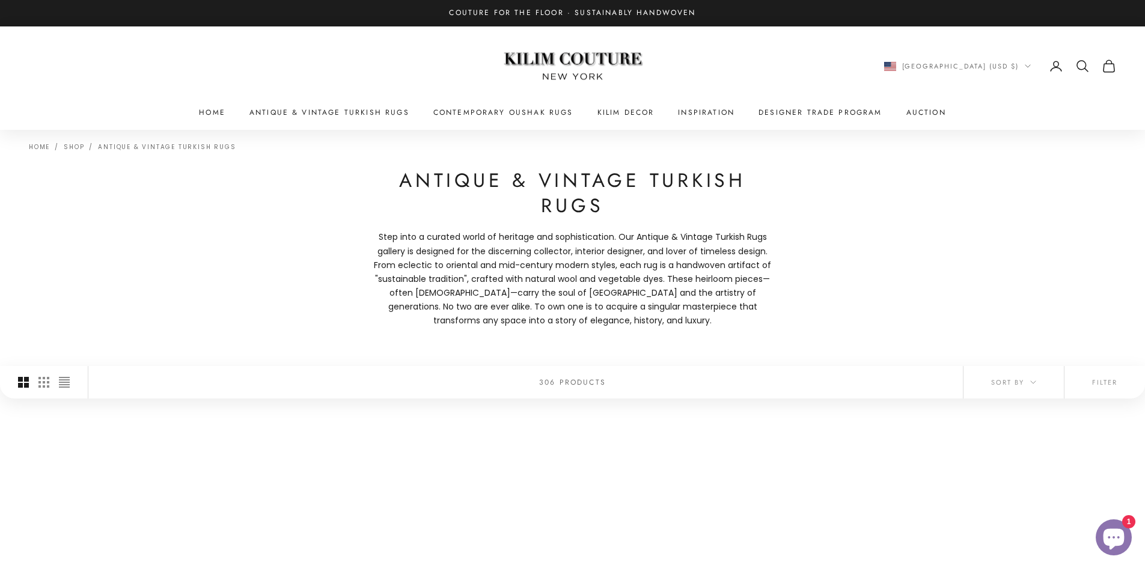 Image resolution: width=1145 pixels, height=568 pixels. I want to click on p: 306 products, so click(572, 382).